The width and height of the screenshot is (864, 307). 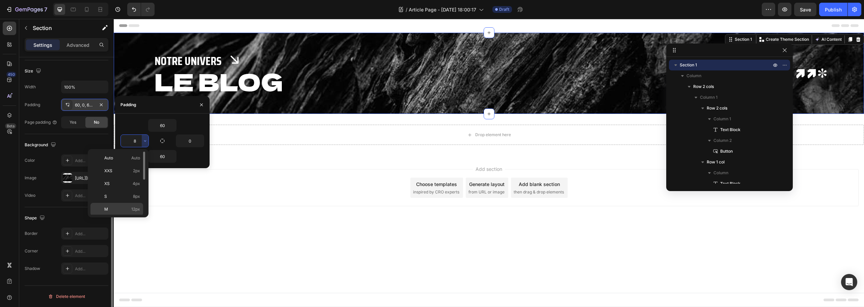 I want to click on div: Open Intercom Messenger, so click(x=849, y=282).